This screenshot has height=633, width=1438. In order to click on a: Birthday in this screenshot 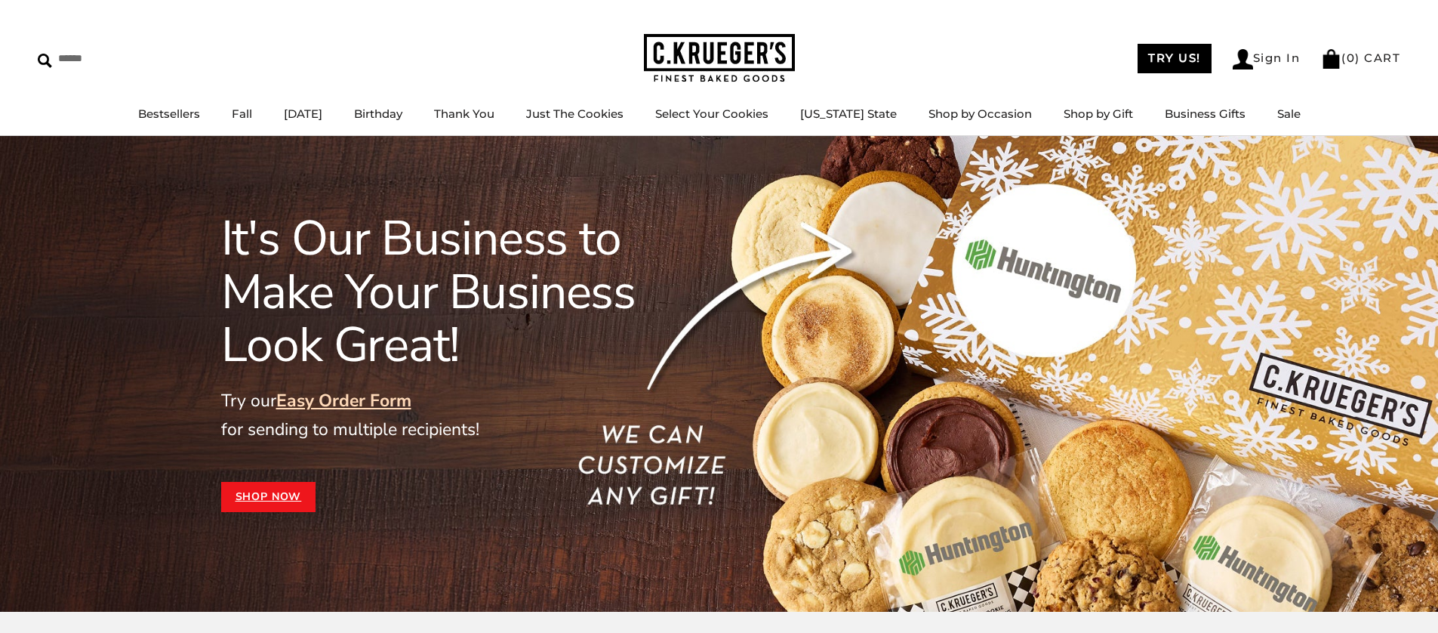, I will do `click(378, 113)`.